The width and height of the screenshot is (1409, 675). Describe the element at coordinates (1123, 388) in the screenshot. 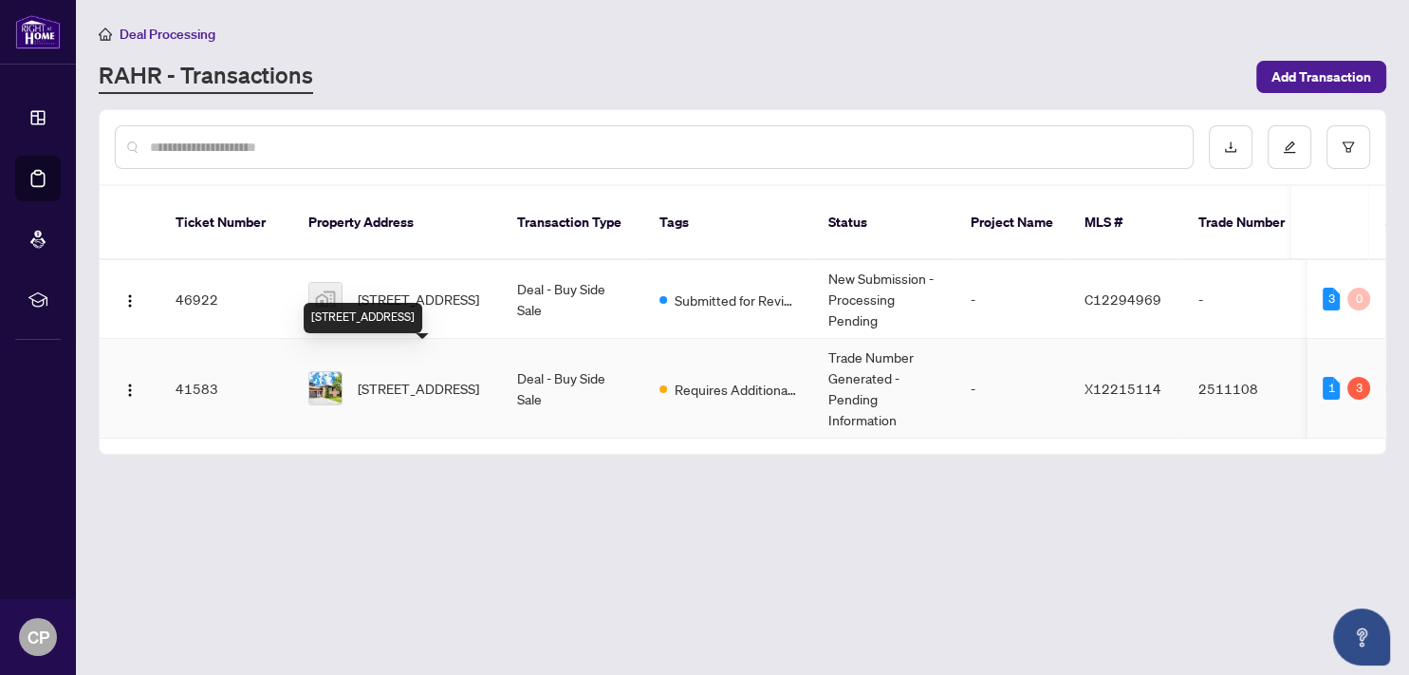

I see `span: X12215114` at that location.